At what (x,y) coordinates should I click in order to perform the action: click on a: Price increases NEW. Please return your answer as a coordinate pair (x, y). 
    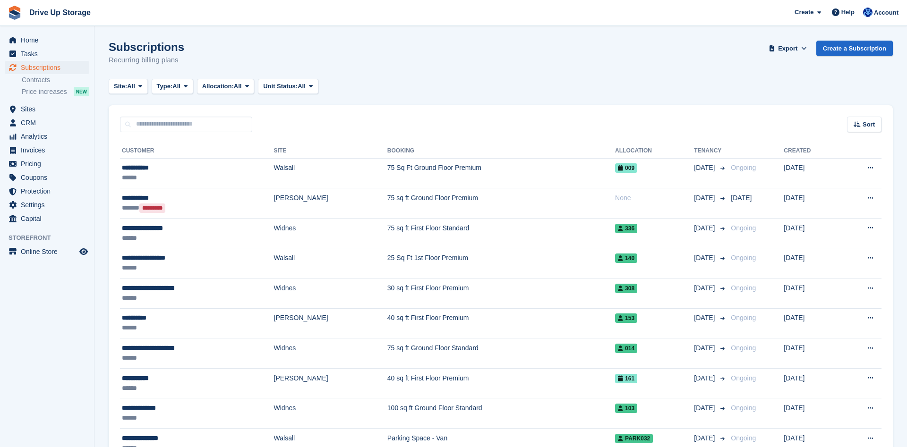
    Looking at the image, I should click on (55, 92).